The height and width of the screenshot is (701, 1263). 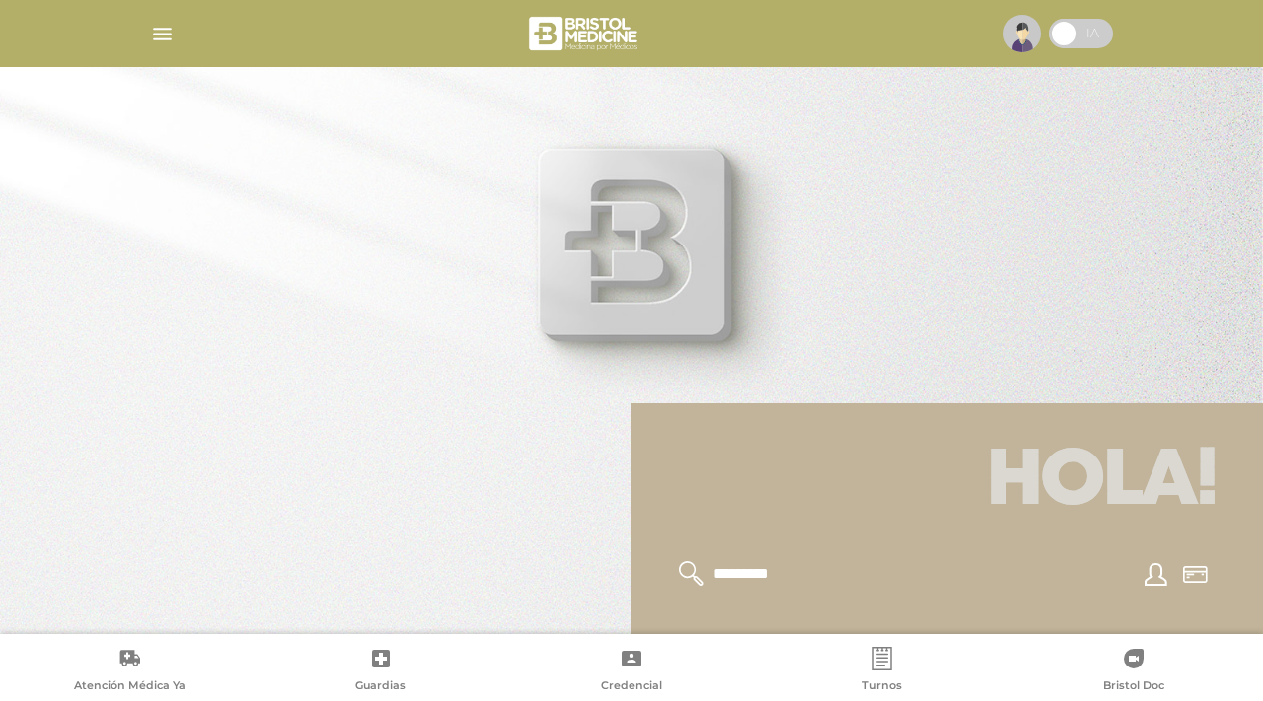 What do you see at coordinates (129, 688) in the screenshot?
I see `span: Atención Médica Ya` at bounding box center [129, 688].